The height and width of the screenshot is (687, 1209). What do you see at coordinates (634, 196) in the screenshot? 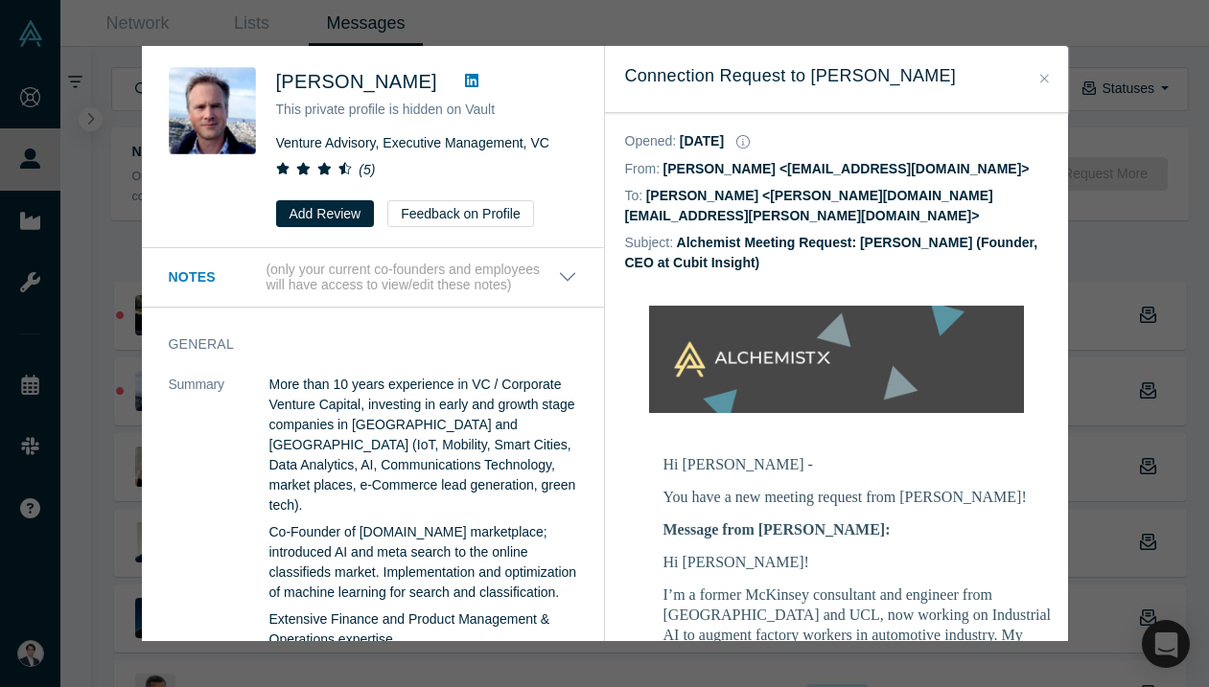
I see `dt: To:` at bounding box center [634, 196].